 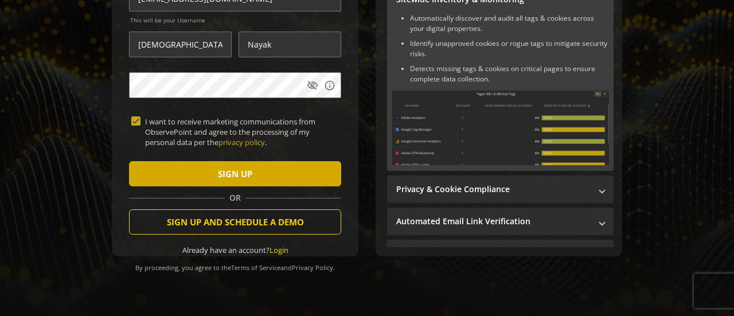 I want to click on mat-expansion-panel-header: Privacy & Cookie Compliance, so click(x=500, y=189).